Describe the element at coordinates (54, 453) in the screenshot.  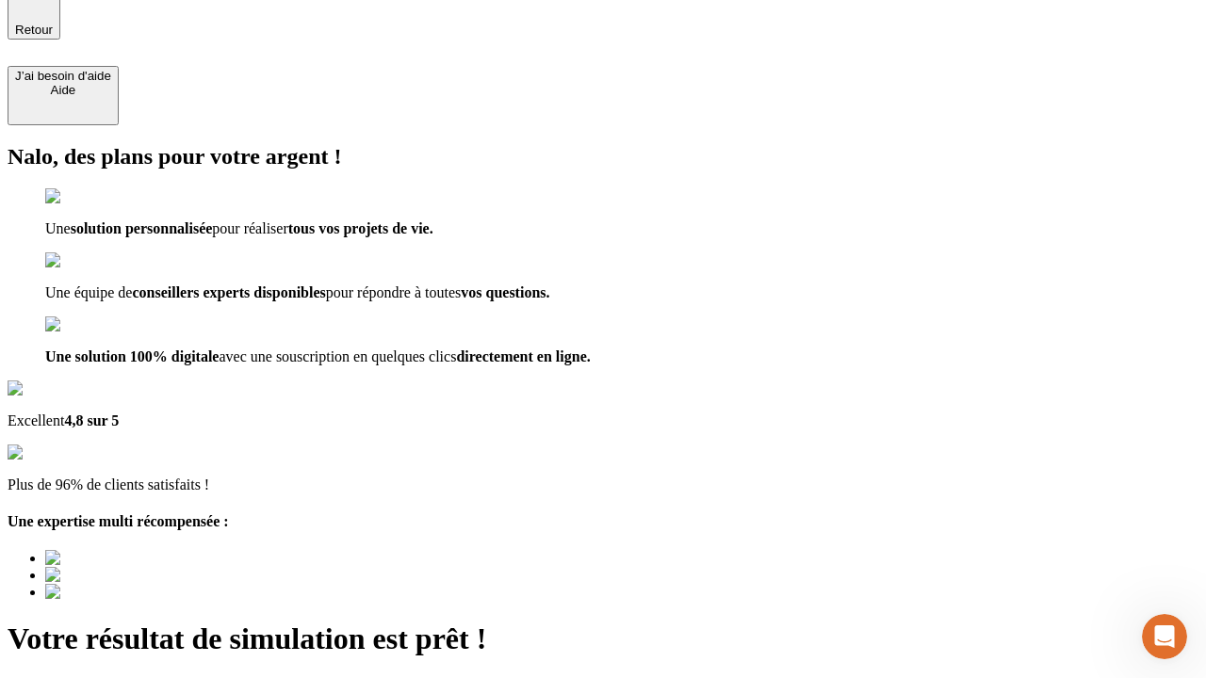
I see `img: reviews stars` at that location.